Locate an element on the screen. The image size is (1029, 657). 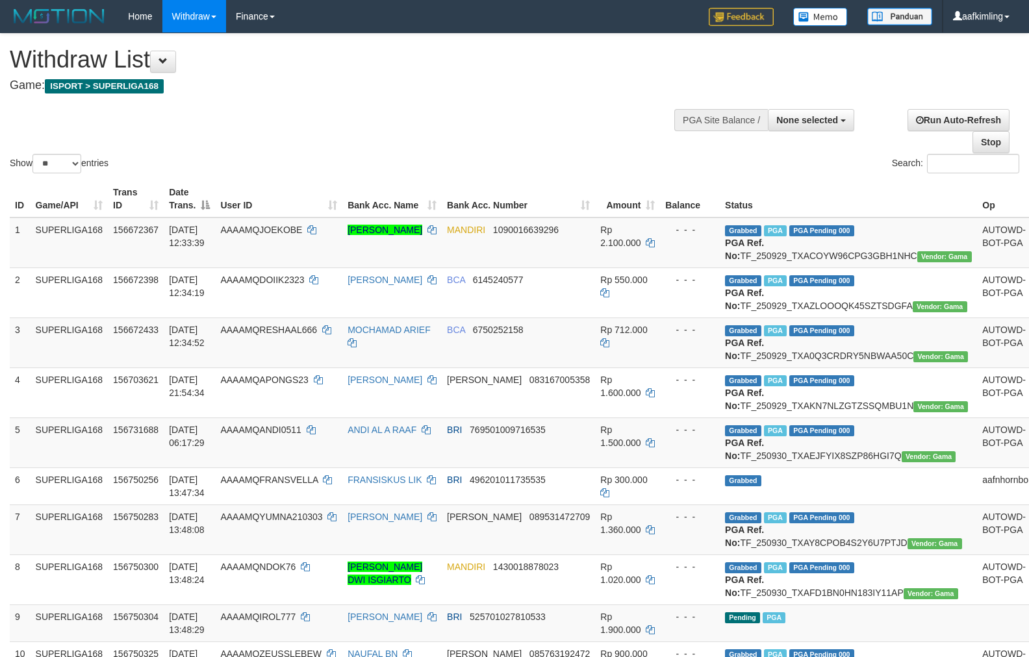
span: Copy 6750252158 to clipboard is located at coordinates (498, 330).